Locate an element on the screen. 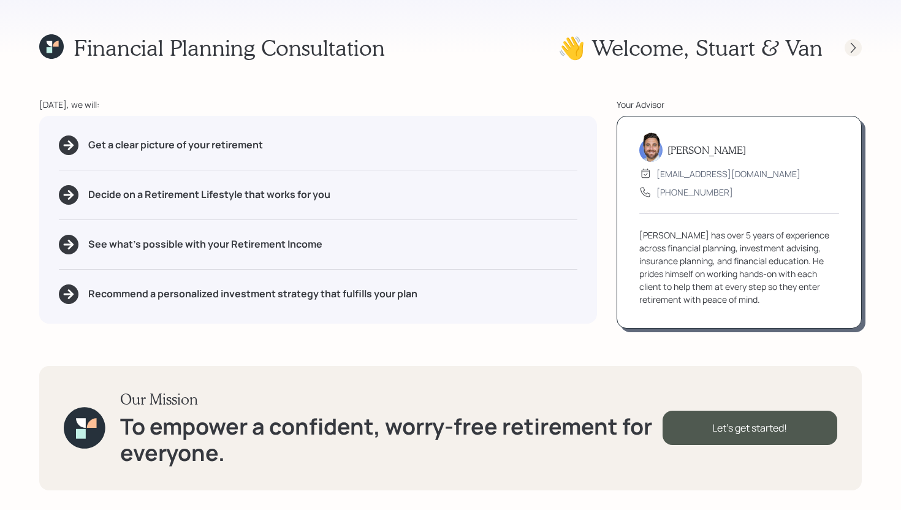 This screenshot has height=510, width=901. img: michael-russo-headshot.png is located at coordinates (651, 147).